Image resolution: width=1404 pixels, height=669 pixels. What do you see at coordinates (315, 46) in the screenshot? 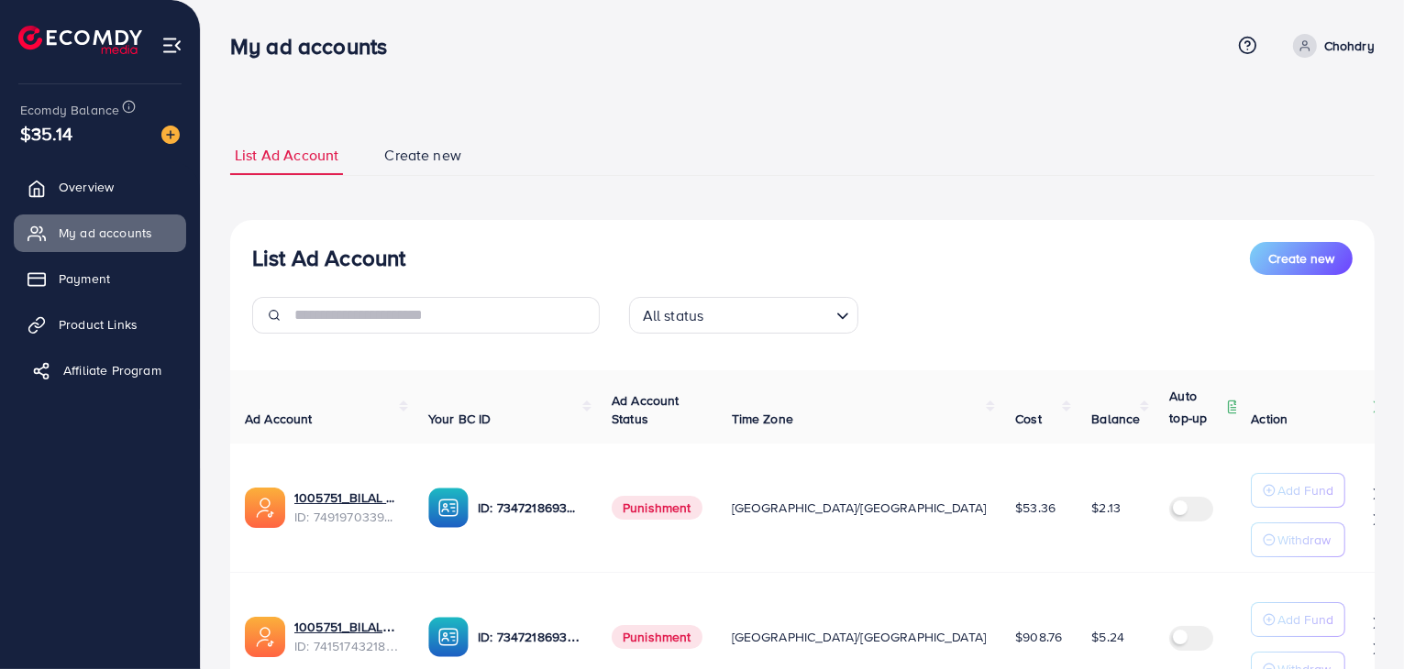
I see `h3: My ad accounts` at bounding box center [315, 46].